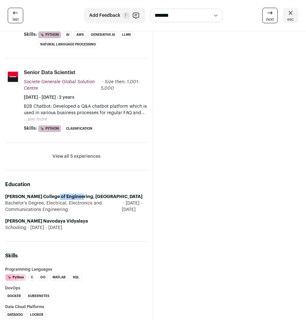 The image size is (306, 320). I want to click on li: LLMs, so click(126, 35).